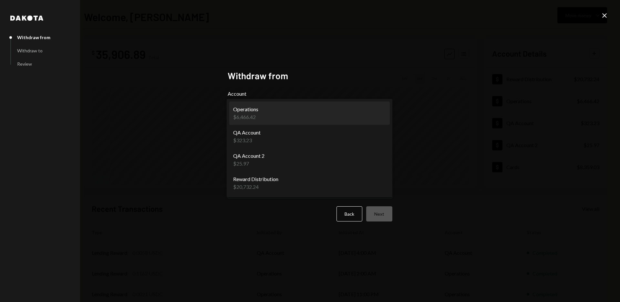 Image resolution: width=620 pixels, height=302 pixels. What do you see at coordinates (246, 109) in the screenshot?
I see `div: Operations` at bounding box center [246, 109].